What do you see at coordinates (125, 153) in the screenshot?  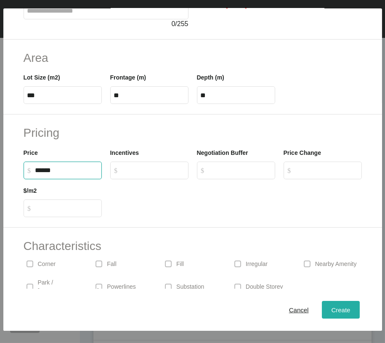 I see `label: Incentives` at bounding box center [125, 153].